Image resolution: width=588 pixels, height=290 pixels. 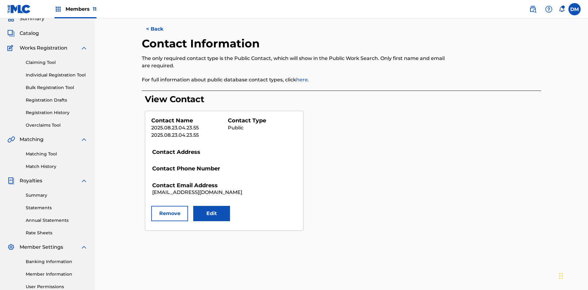 I want to click on span: 11, so click(x=95, y=9).